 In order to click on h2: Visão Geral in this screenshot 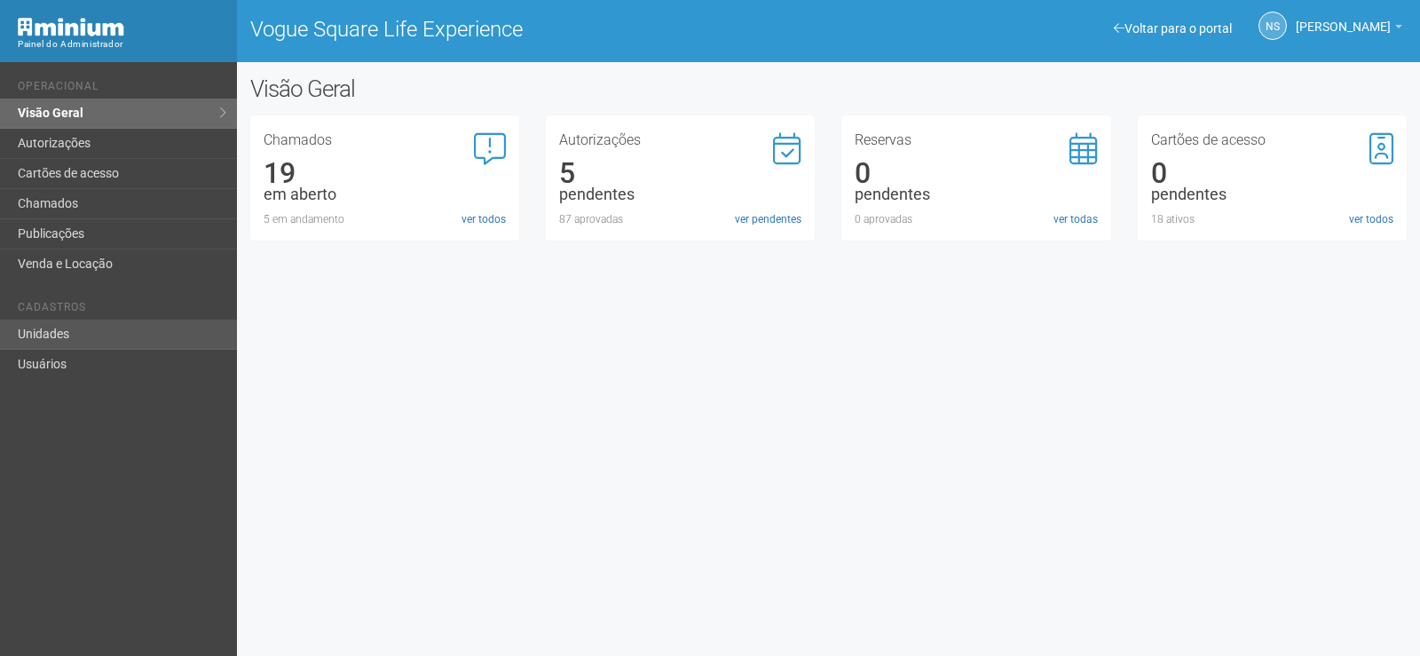, I will do `click(484, 89)`.